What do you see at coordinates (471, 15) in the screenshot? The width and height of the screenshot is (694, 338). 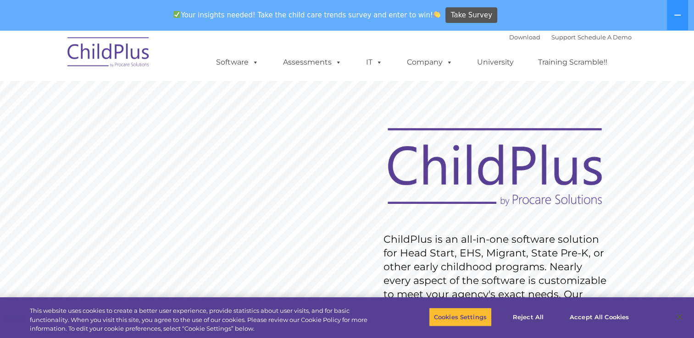 I see `a: Take Survey` at bounding box center [471, 15].